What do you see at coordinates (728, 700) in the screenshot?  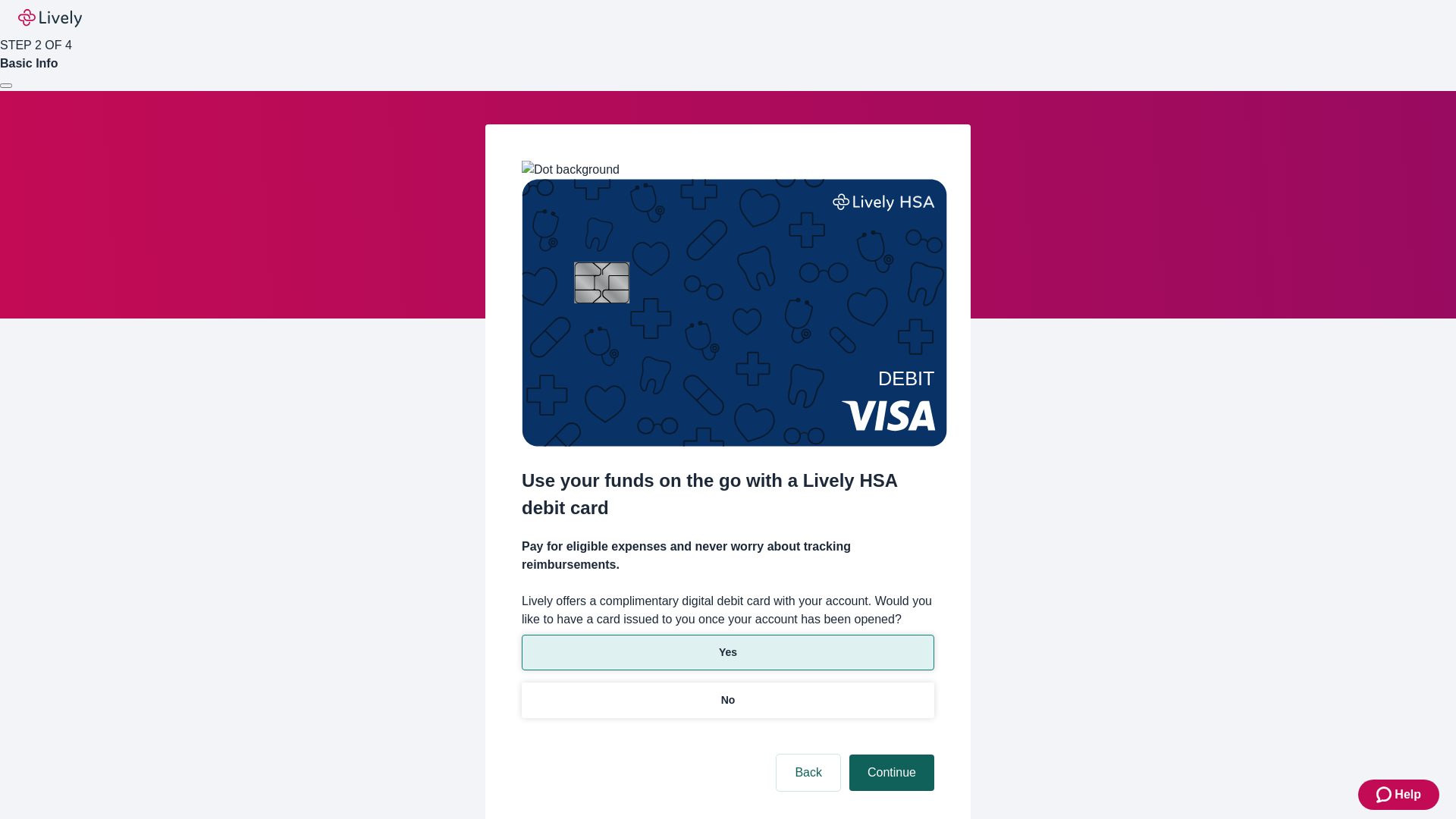 I see `button: No` at bounding box center [728, 700].